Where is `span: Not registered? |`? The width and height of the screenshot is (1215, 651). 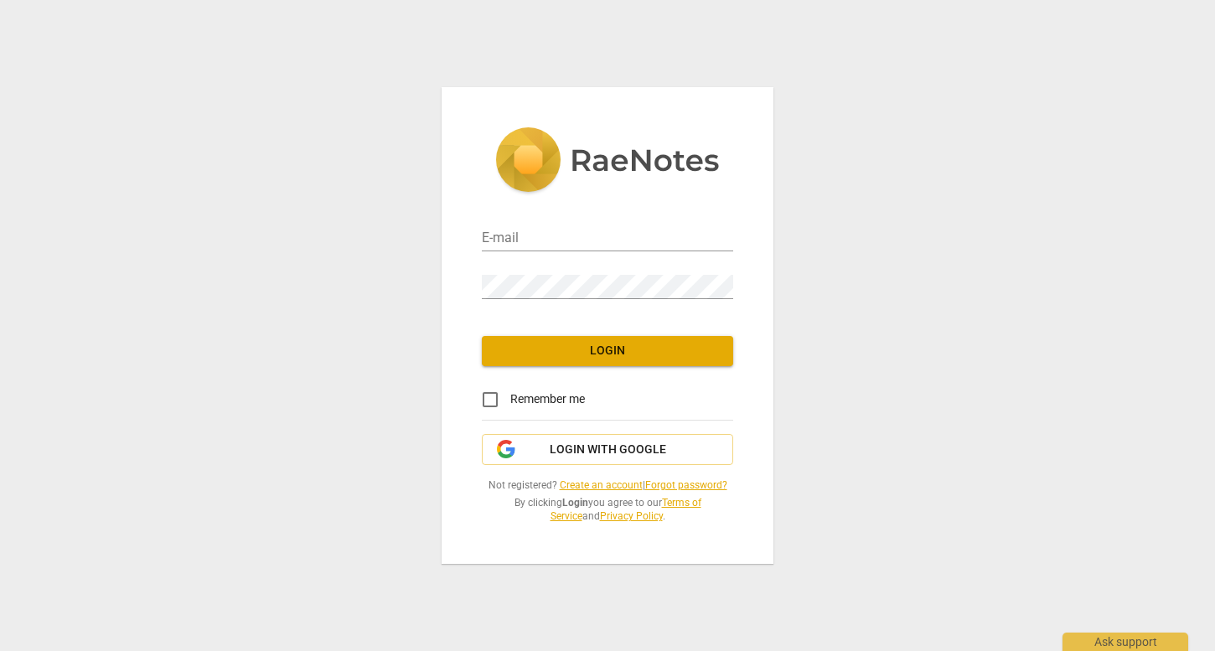
span: Not registered? | is located at coordinates (608, 485).